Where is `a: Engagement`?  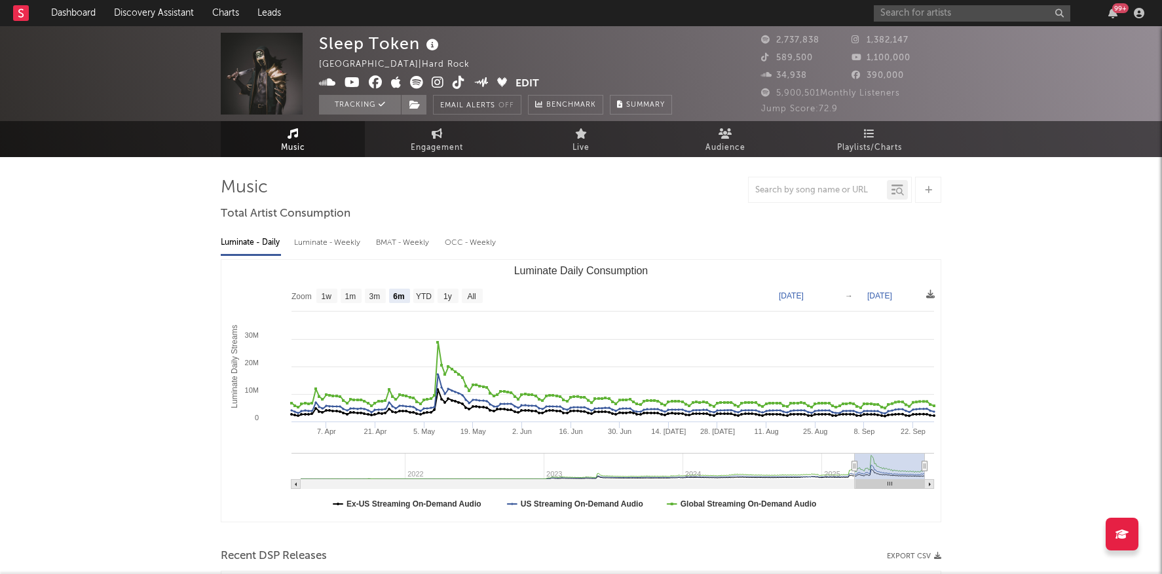 a: Engagement is located at coordinates (437, 139).